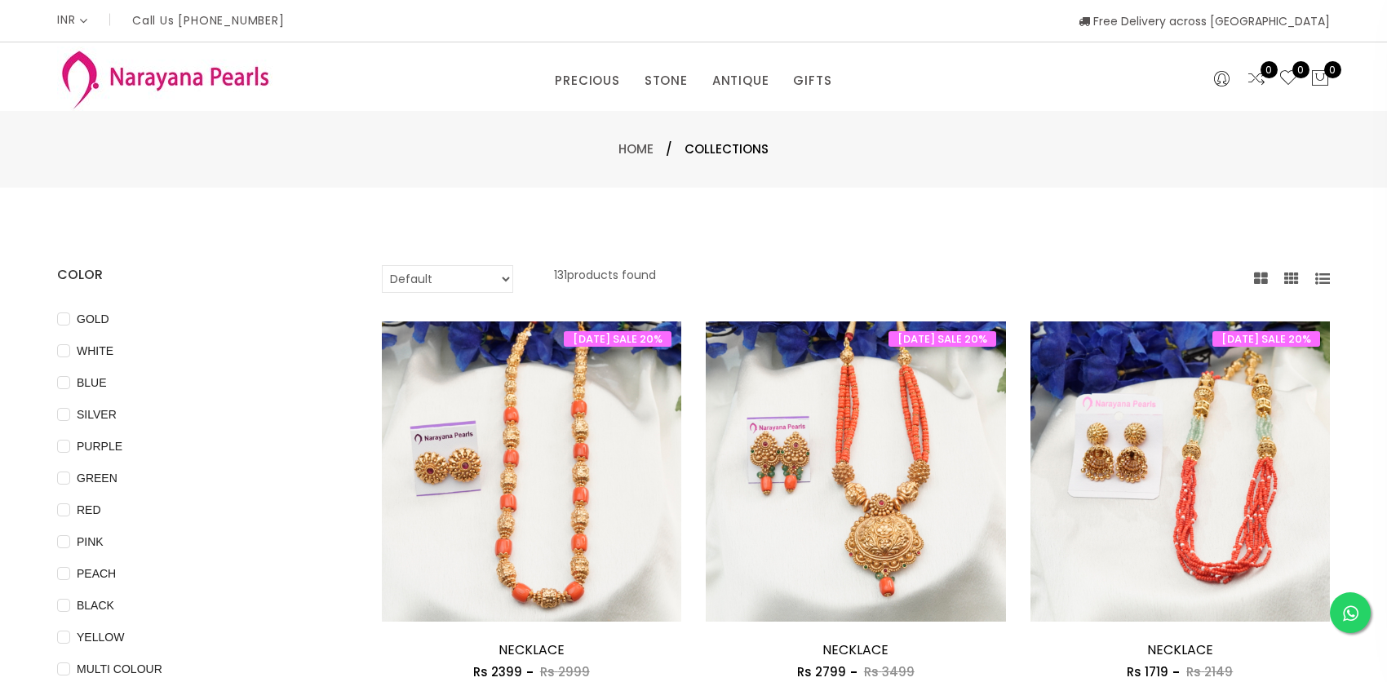  I want to click on span: MULTI COLOUR, so click(119, 669).